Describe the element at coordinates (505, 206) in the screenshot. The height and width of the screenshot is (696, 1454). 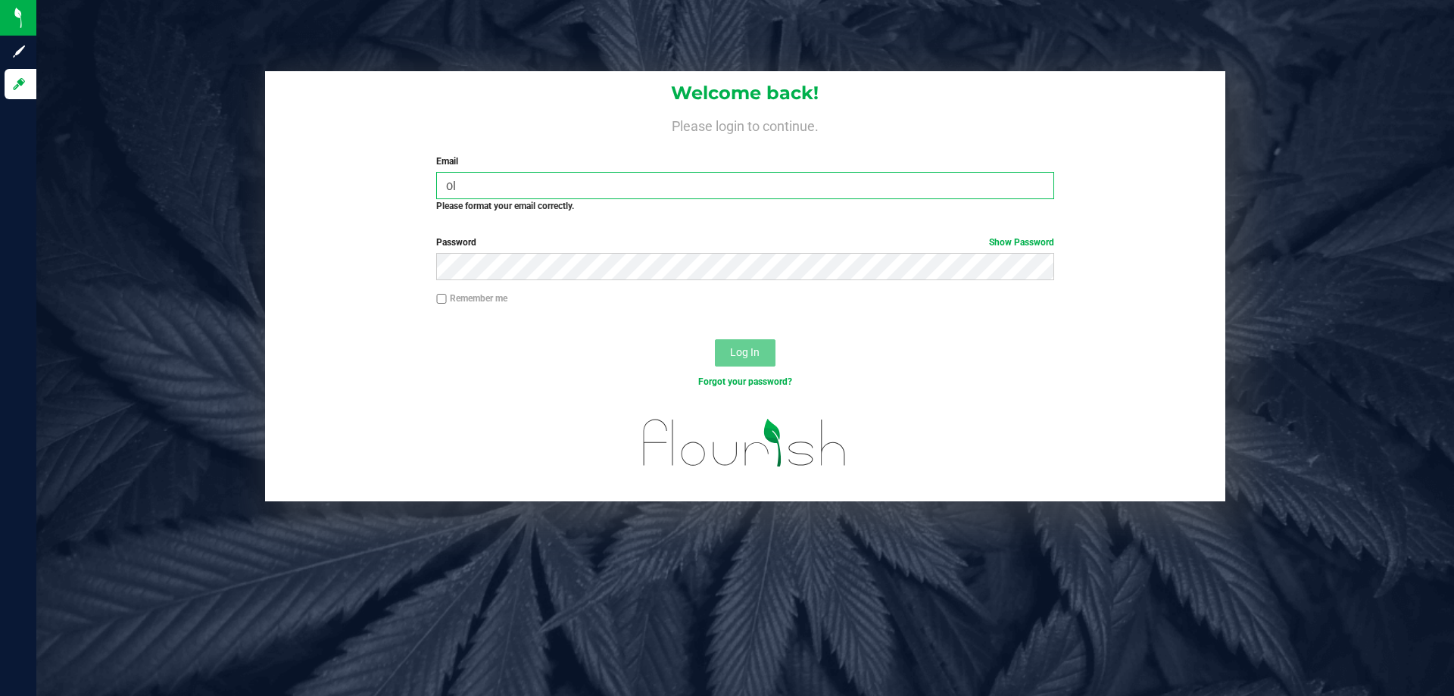
I see `strong: Please format your email correctly.` at that location.